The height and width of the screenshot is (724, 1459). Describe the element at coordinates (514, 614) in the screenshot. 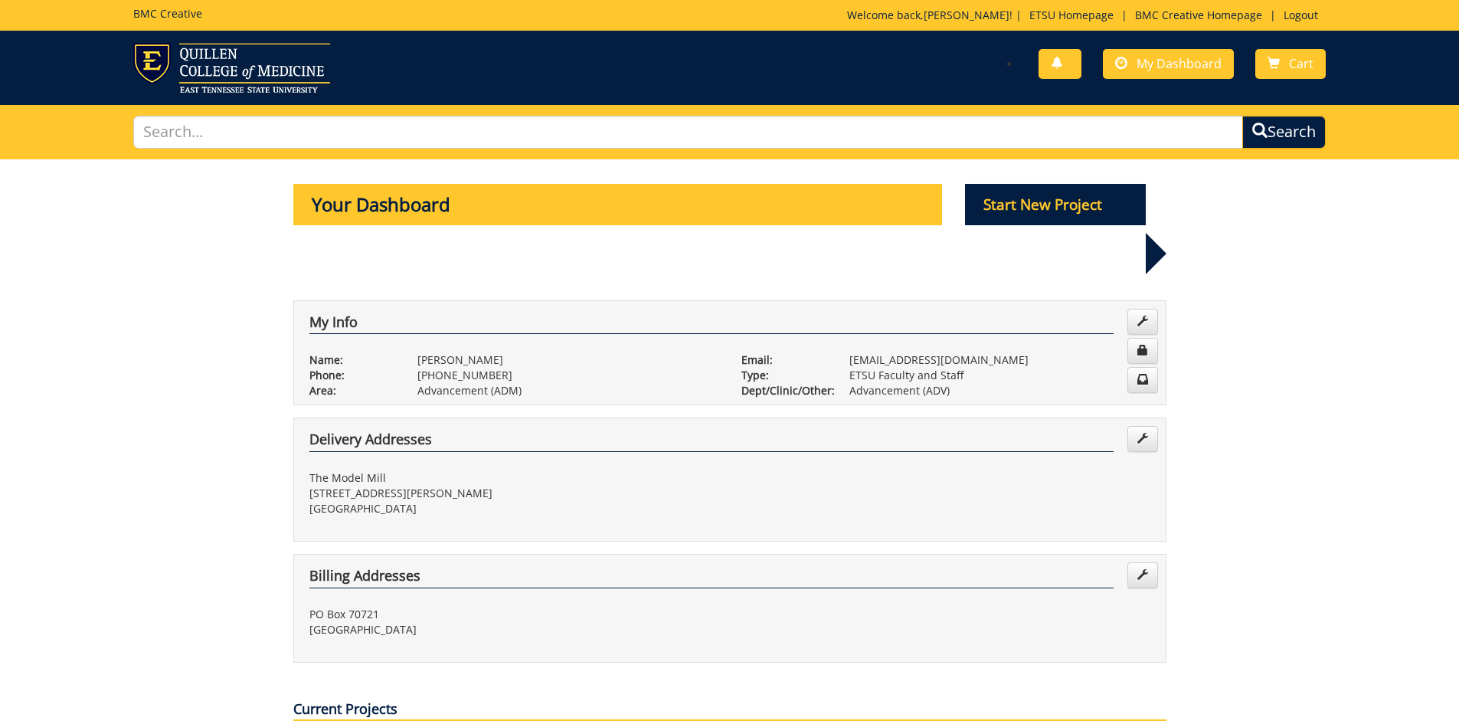

I see `p: PO Box 70721` at that location.